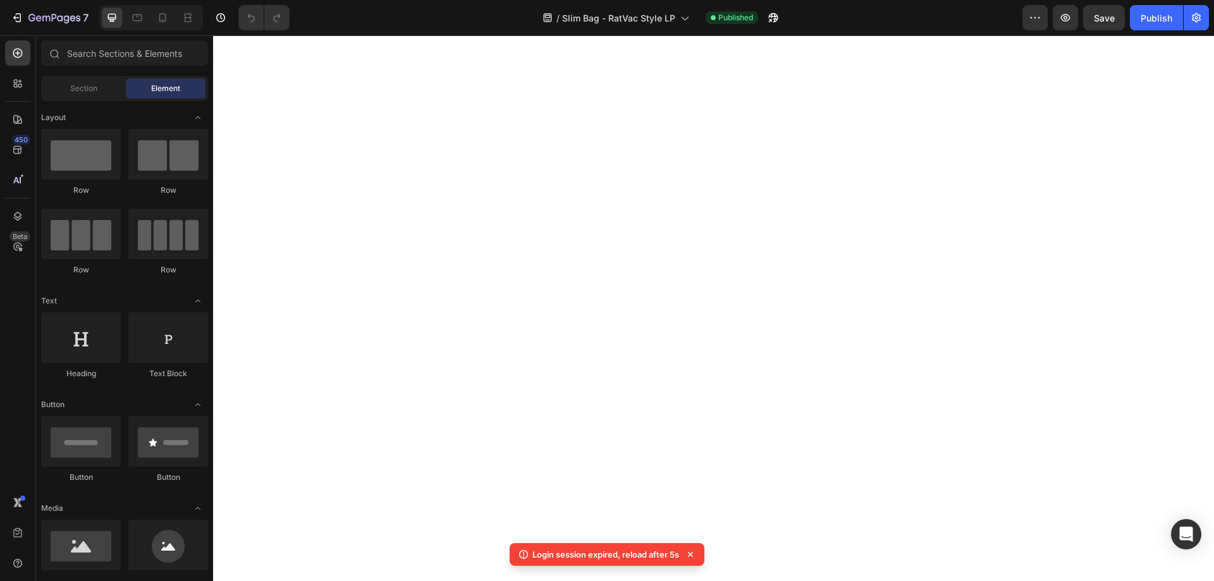 Image resolution: width=1214 pixels, height=581 pixels. Describe the element at coordinates (85, 18) in the screenshot. I see `p: 7` at that location.